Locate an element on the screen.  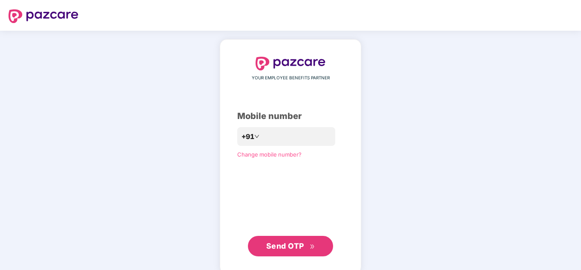
span: Send OTP is located at coordinates (285, 245).